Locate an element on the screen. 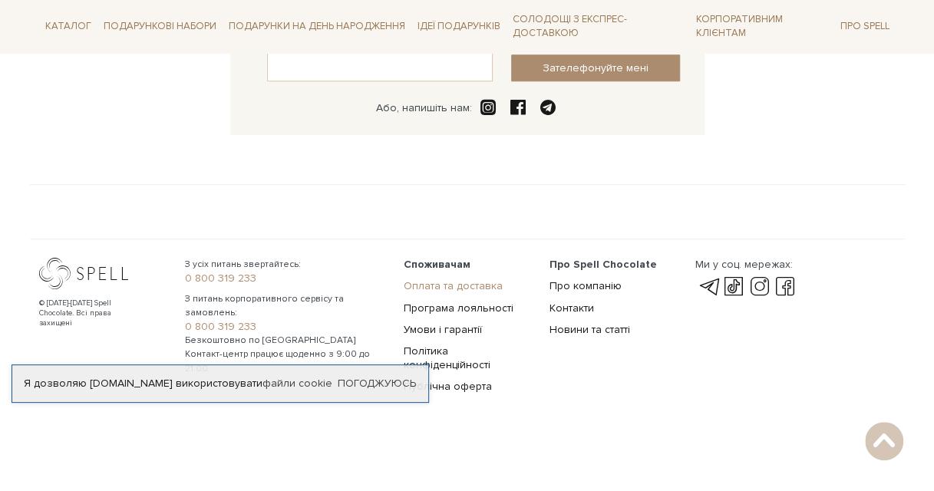 The width and height of the screenshot is (934, 491). a: Умови і гарантії is located at coordinates (443, 329).